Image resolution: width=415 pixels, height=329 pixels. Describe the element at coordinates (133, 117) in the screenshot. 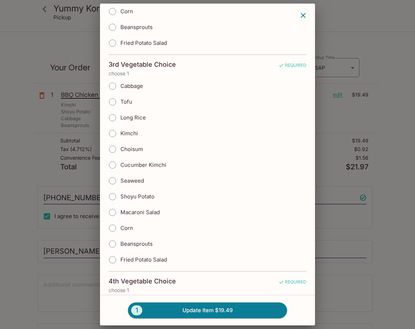

I see `span: Long Rice` at that location.